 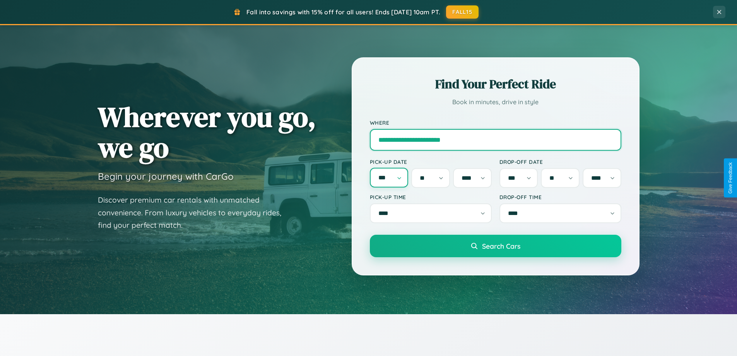 What do you see at coordinates (560, 197) in the screenshot?
I see `label: Drop-off Time` at bounding box center [560, 197].